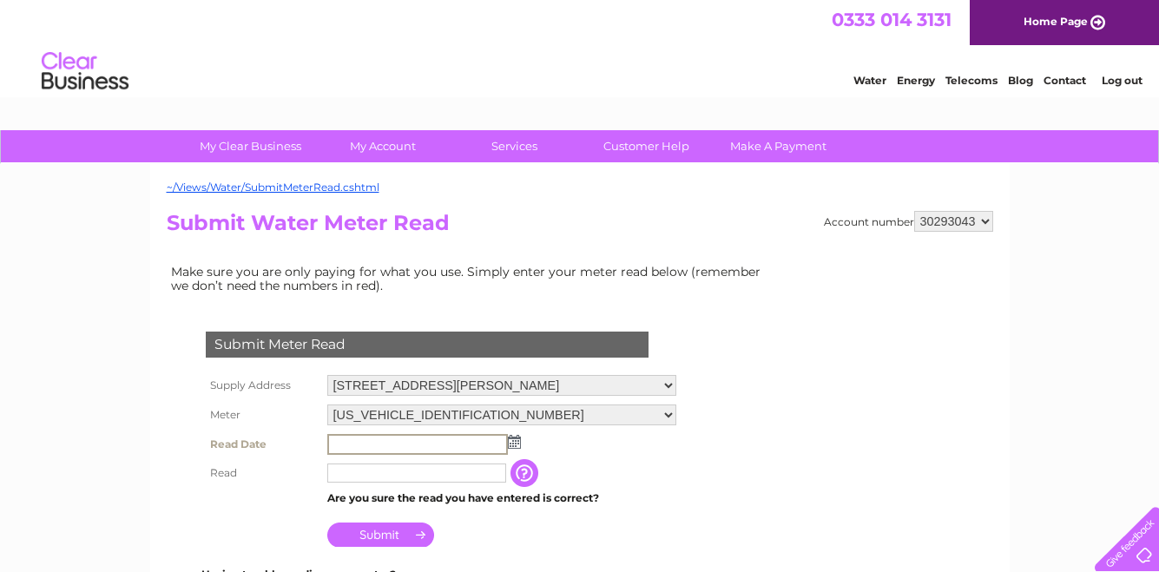  I want to click on a: My Account, so click(382, 146).